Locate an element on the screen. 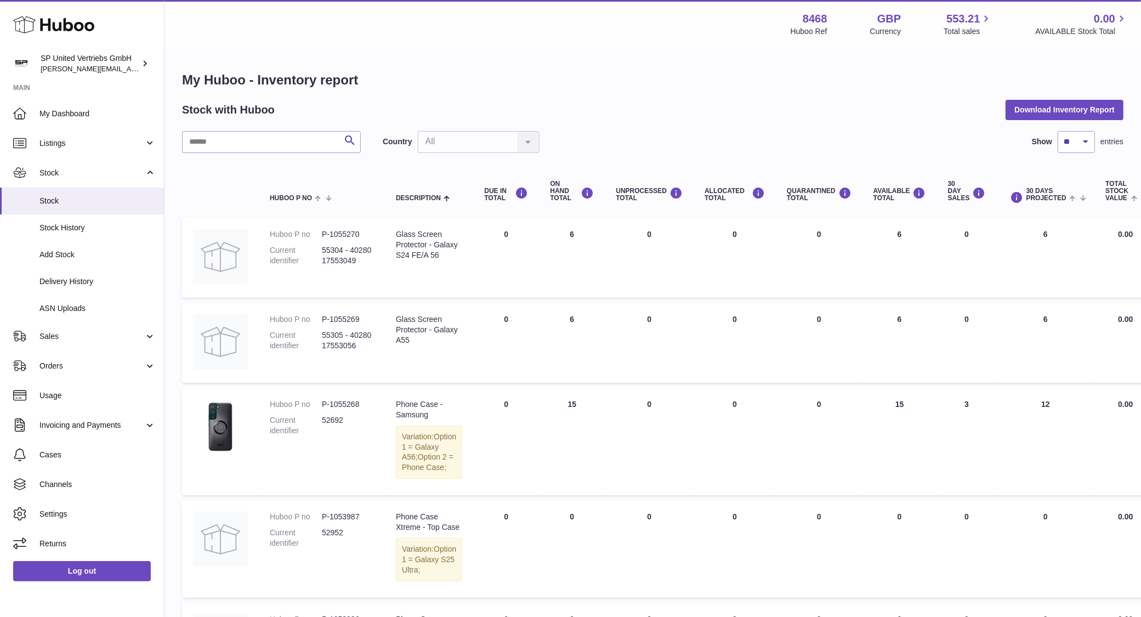  dd: P-1053987 is located at coordinates (348, 517).